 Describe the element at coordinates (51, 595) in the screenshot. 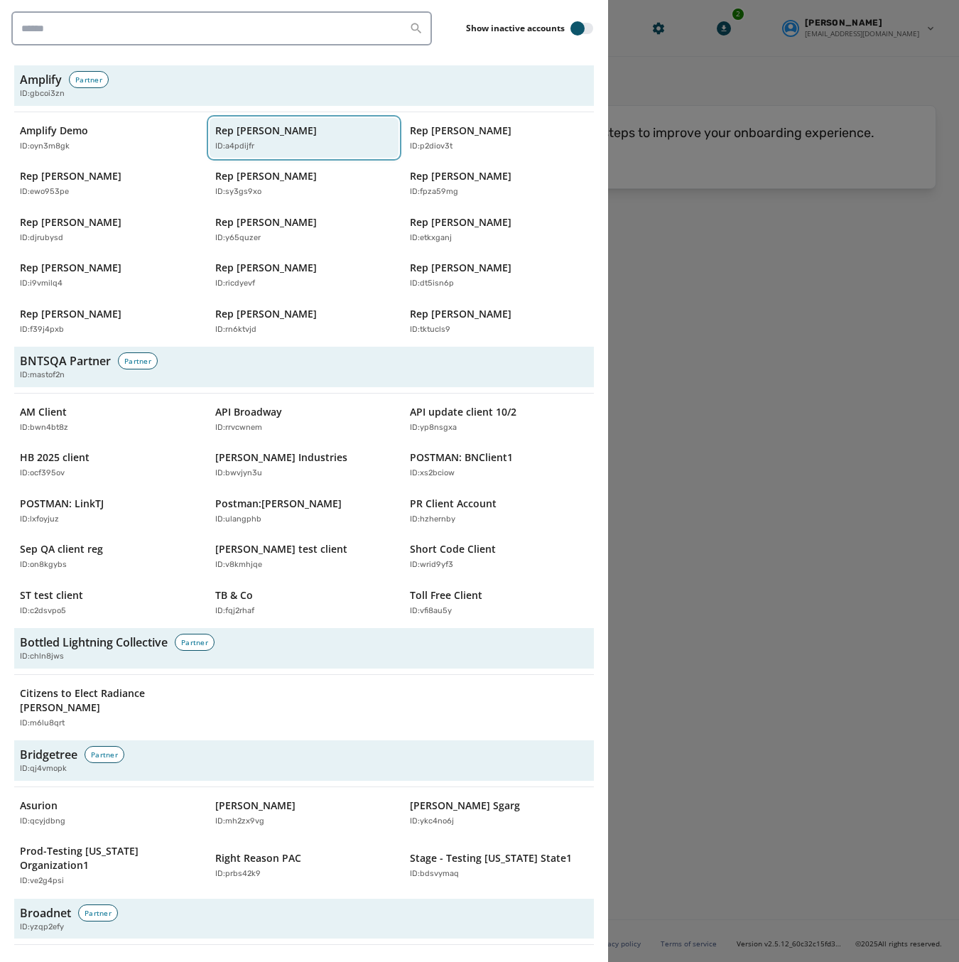

I see `p: ST test client` at that location.